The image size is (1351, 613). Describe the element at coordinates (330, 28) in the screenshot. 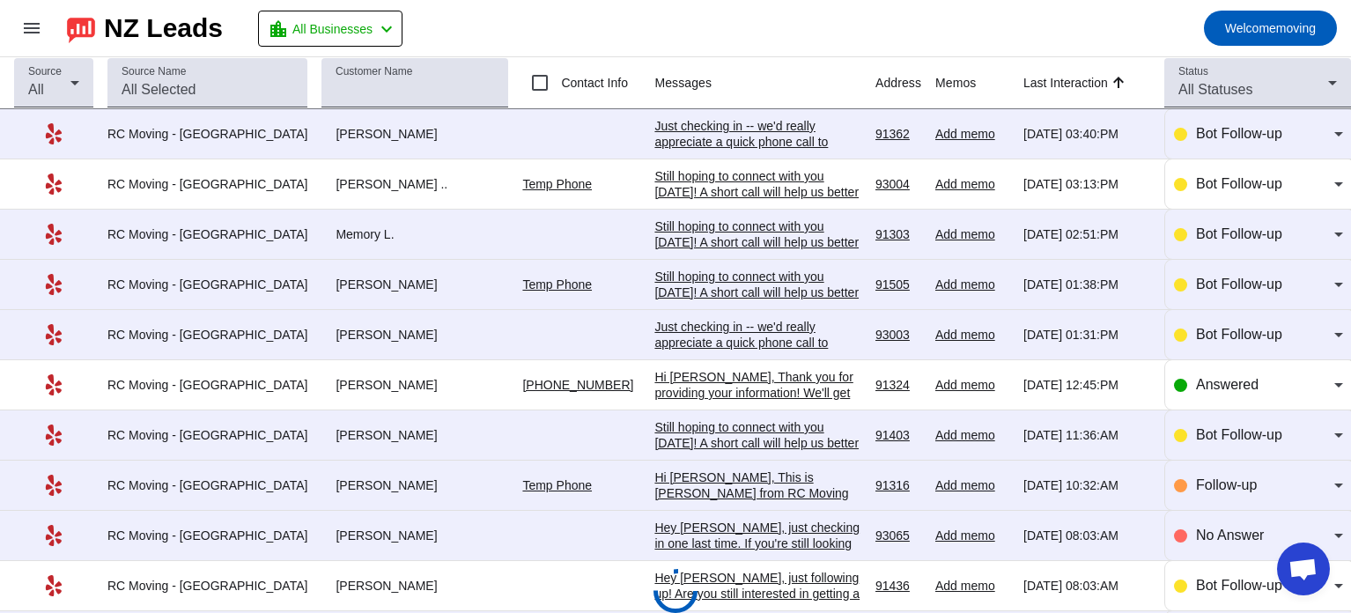

I see `button: All Businesses` at that location.